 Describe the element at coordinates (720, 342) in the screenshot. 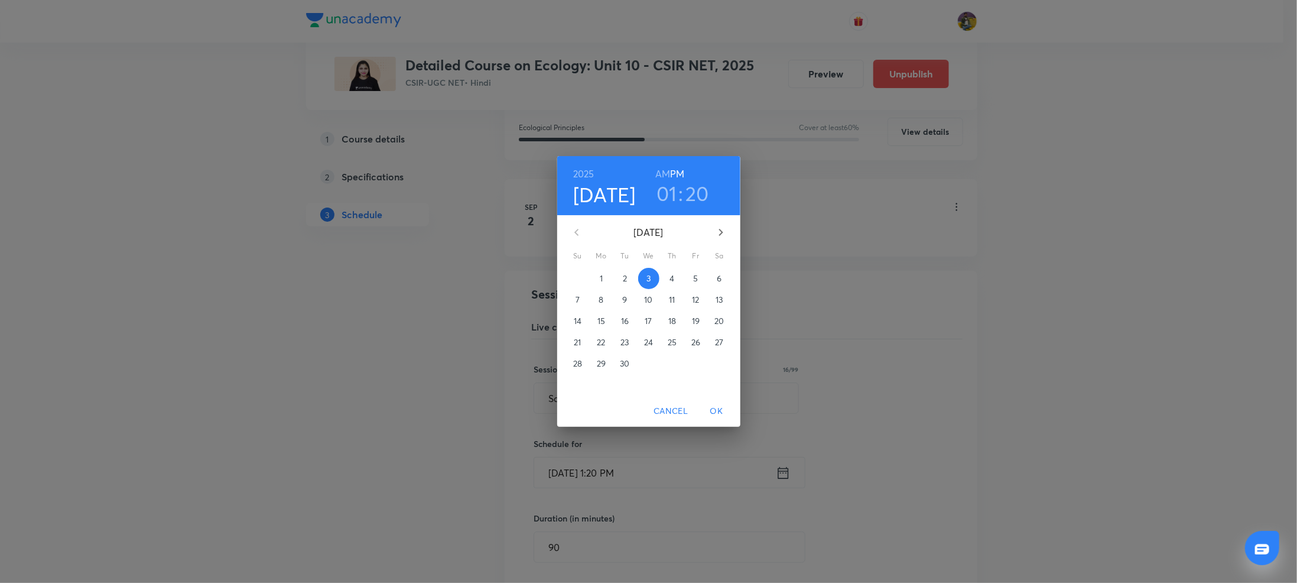

I see `button: 27` at that location.